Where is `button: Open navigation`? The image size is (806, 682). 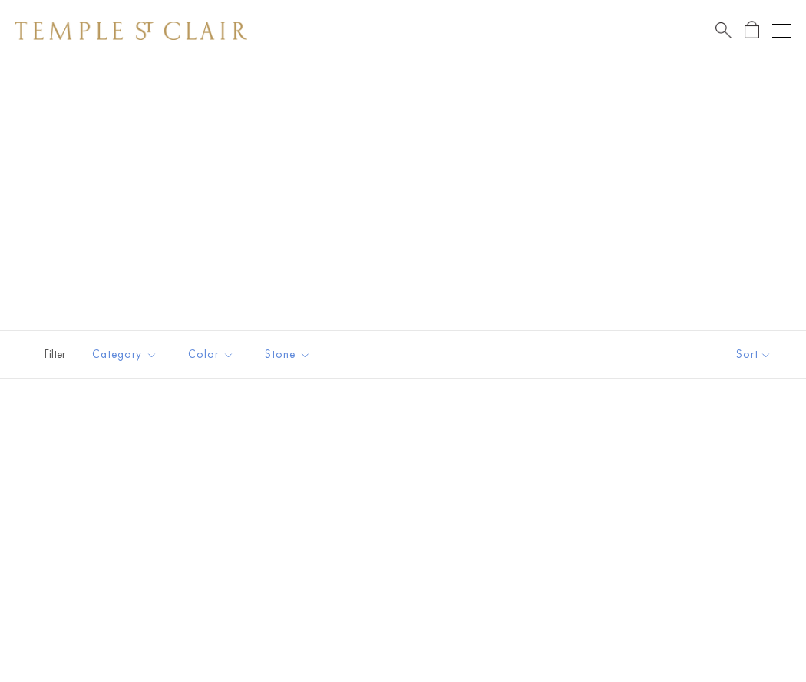
button: Open navigation is located at coordinates (782, 31).